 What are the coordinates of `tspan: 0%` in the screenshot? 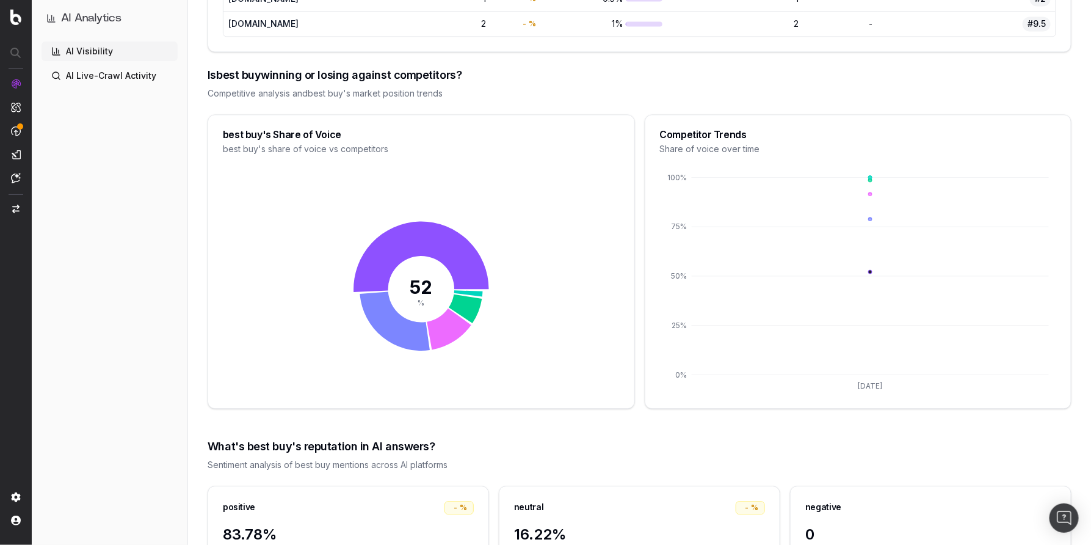 It's located at (680, 374).